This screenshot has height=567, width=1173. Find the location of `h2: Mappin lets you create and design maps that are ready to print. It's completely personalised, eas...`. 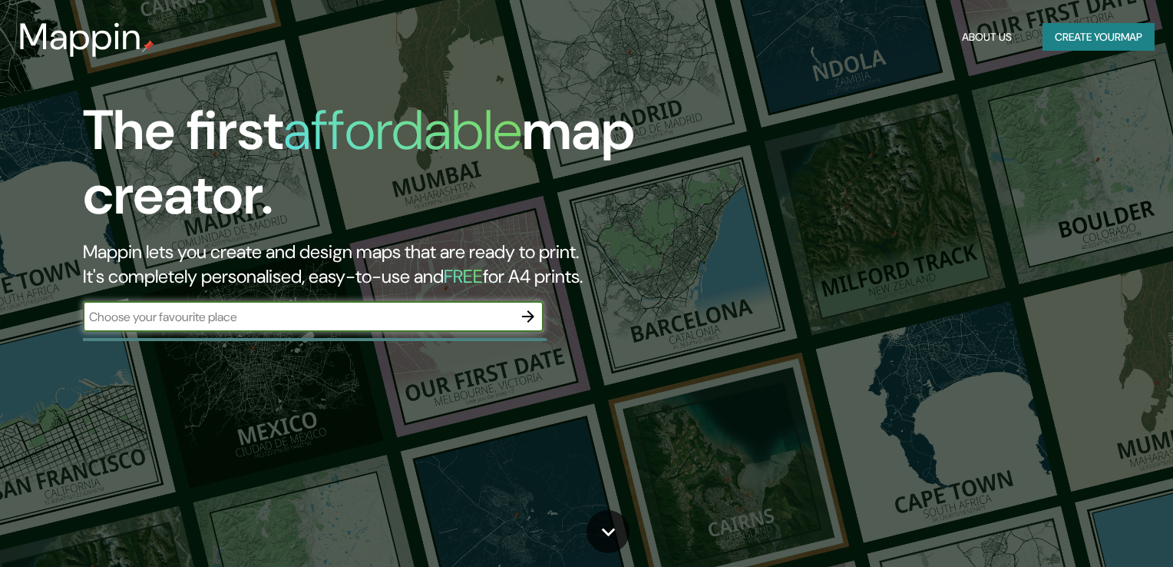

h2: Mappin lets you create and design maps that are ready to print. It's completely personalised, eas... is located at coordinates (376, 264).